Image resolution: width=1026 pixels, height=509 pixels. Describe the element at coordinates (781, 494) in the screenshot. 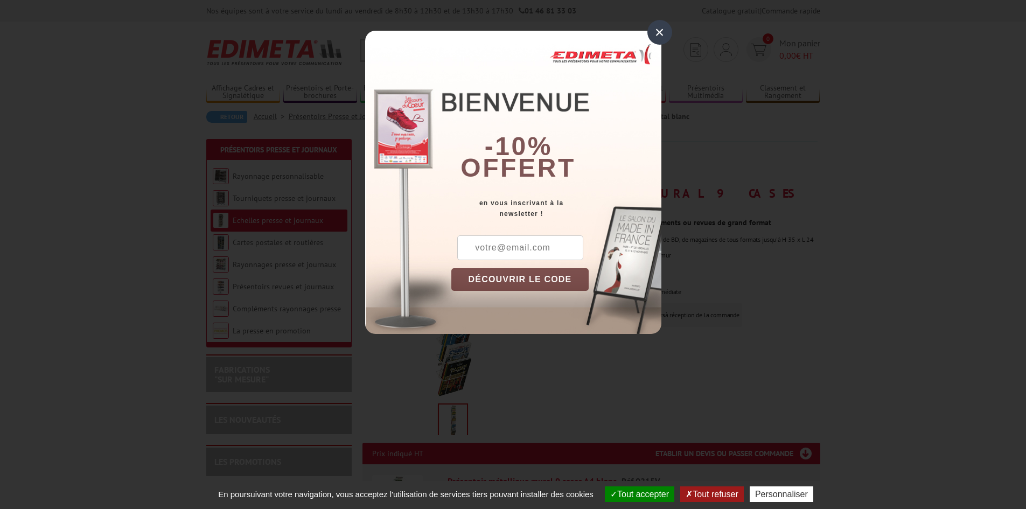

I see `button: Personnaliser (fenêtre modale)` at that location.